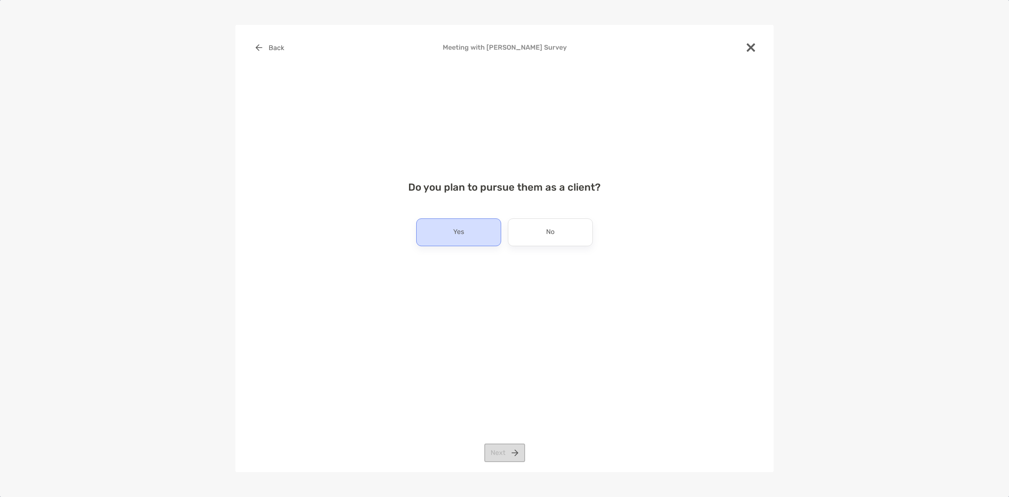 This screenshot has height=497, width=1009. I want to click on button: Back, so click(270, 48).